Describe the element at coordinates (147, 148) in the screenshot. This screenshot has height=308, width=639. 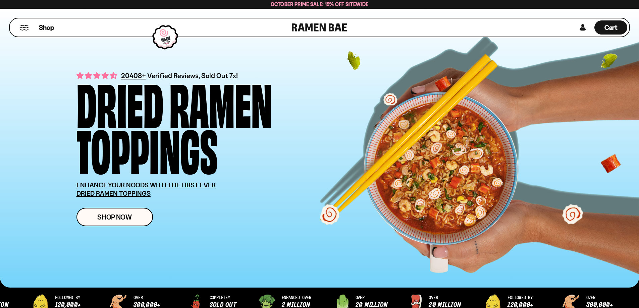
I see `div: Toppings` at that location.